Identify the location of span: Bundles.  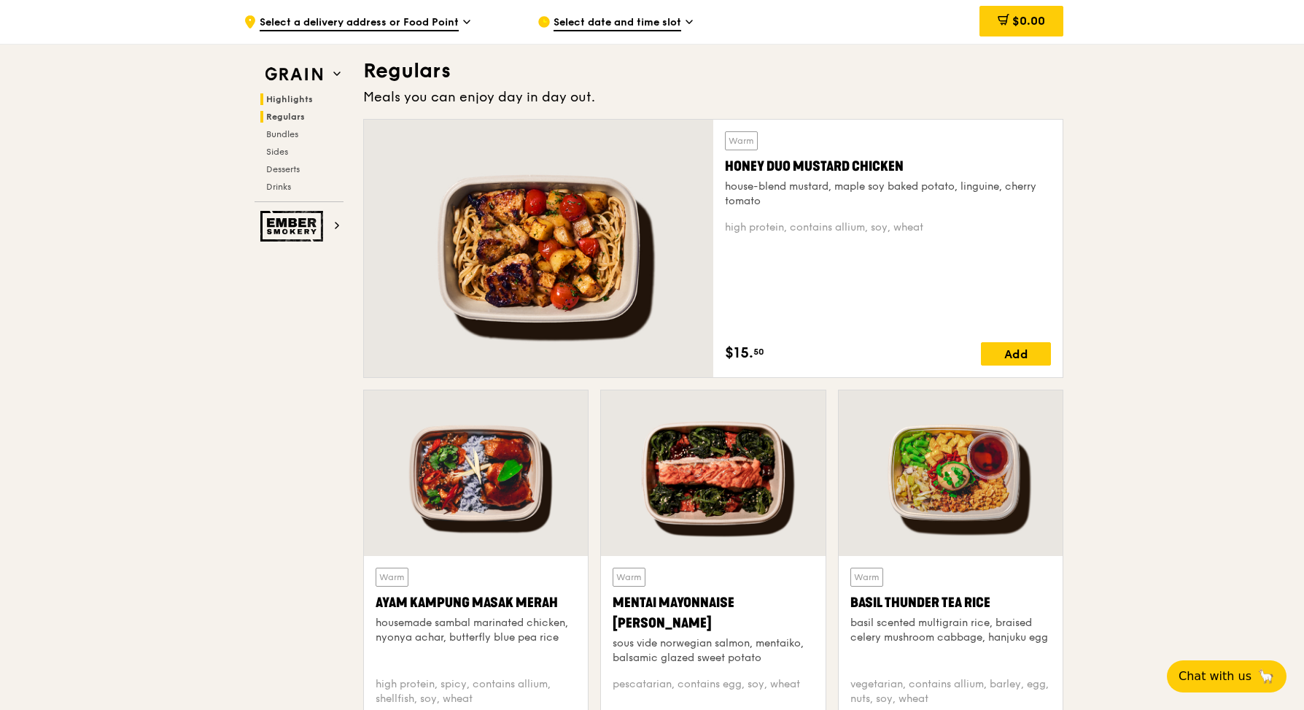
(282, 134).